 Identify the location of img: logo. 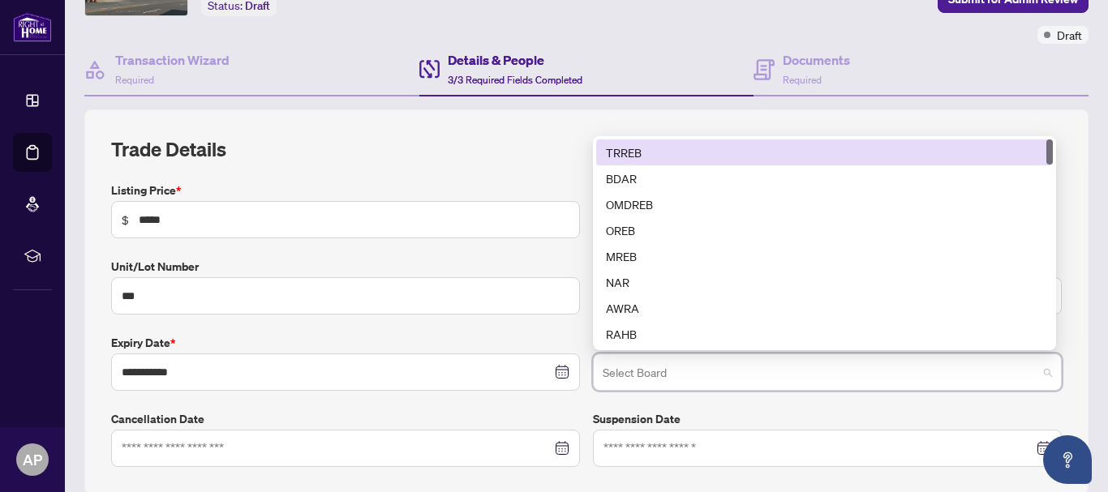
(32, 27).